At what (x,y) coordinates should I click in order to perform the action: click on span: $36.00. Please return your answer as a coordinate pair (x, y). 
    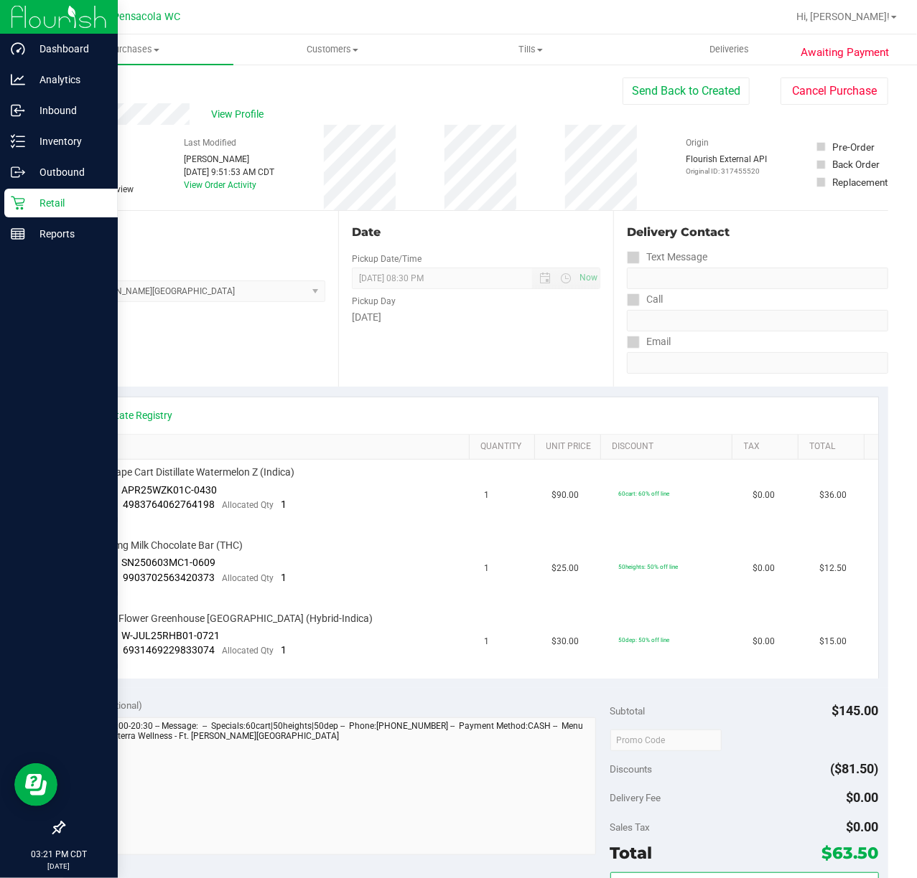
    Looking at the image, I should click on (833, 495).